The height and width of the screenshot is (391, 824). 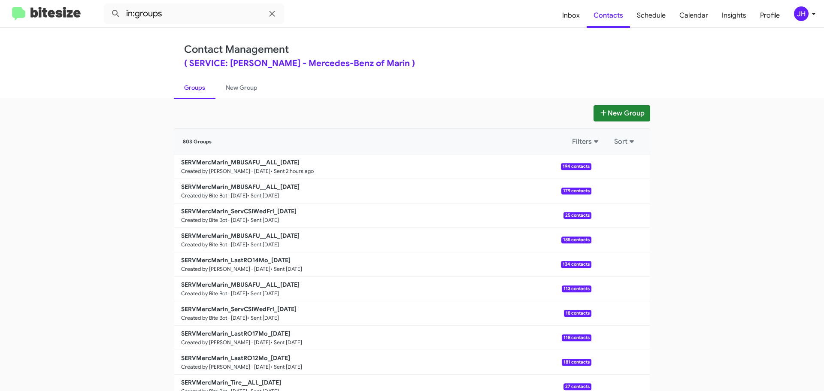 I want to click on span: 118 contacts, so click(x=576, y=338).